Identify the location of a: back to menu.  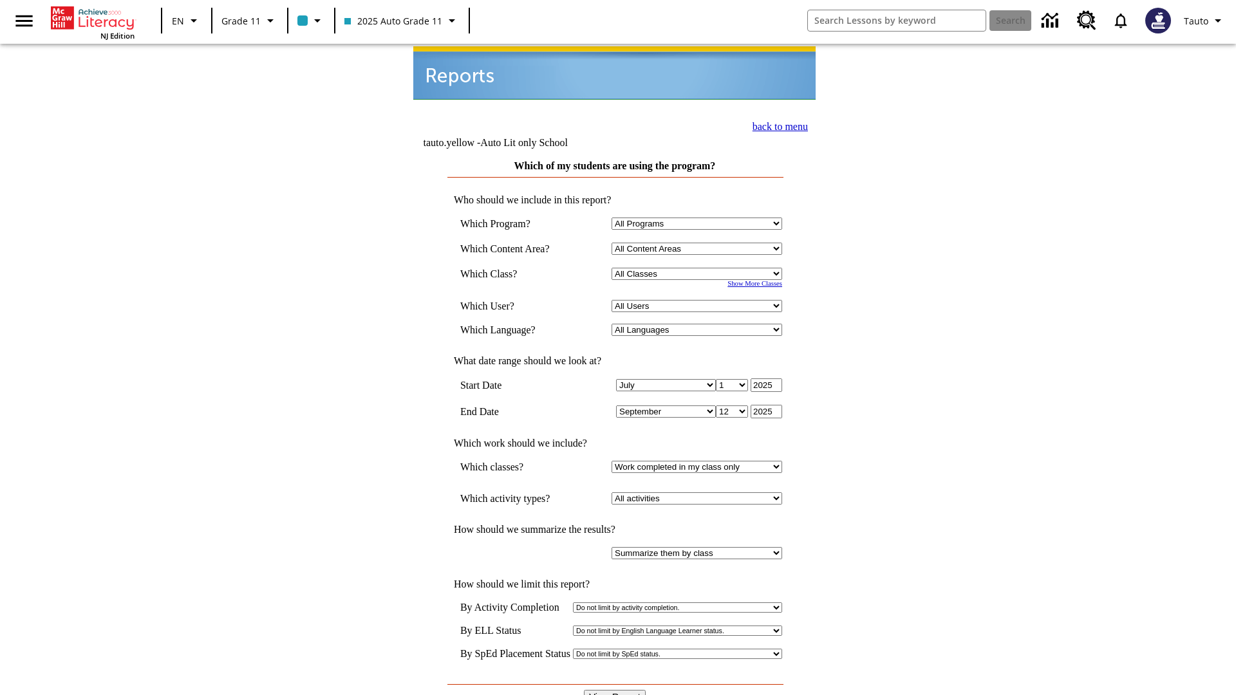
(780, 126).